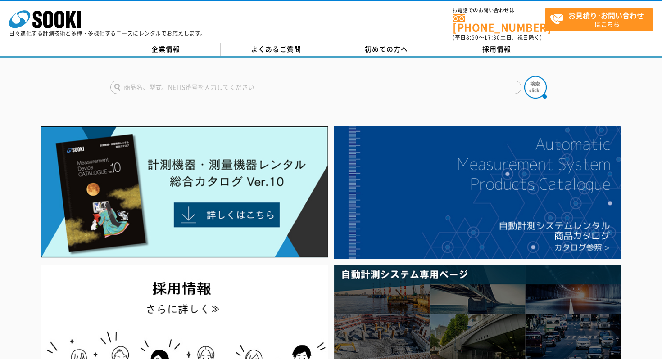 This screenshot has width=662, height=359. Describe the element at coordinates (497, 37) in the screenshot. I see `span: (平日 ～ 土日、祝日除く)` at that location.